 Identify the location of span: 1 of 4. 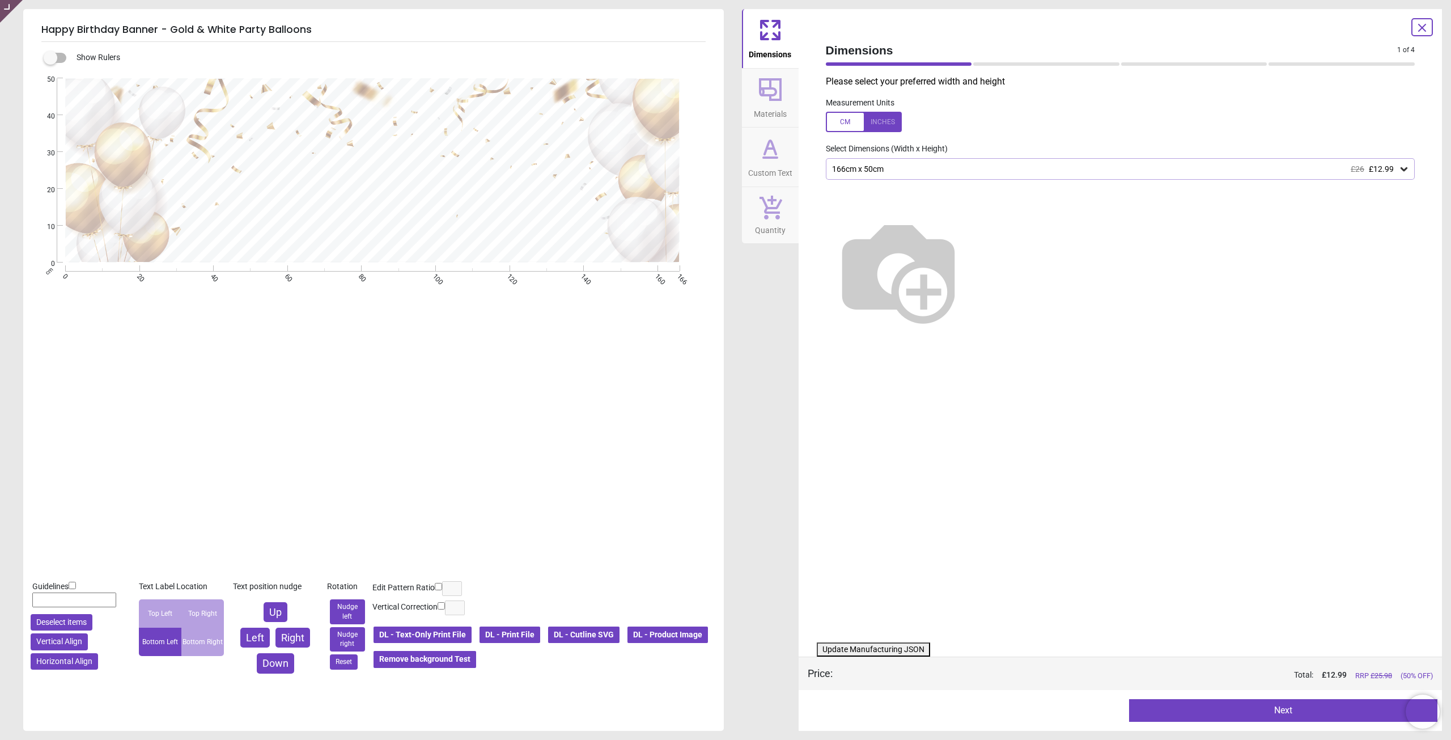
(1406, 50).